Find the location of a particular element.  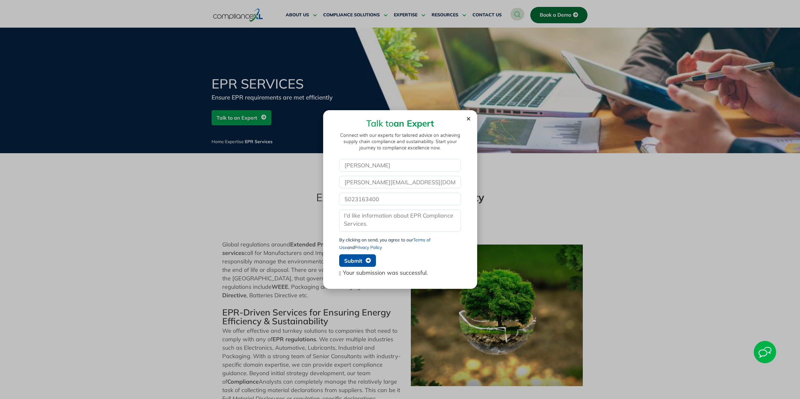

div: Your submission was successful. is located at coordinates (400, 273).